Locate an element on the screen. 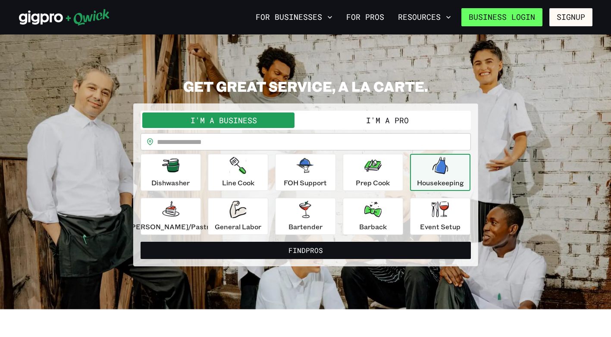 This screenshot has height=337, width=611. button: Housekeeping is located at coordinates (440, 172).